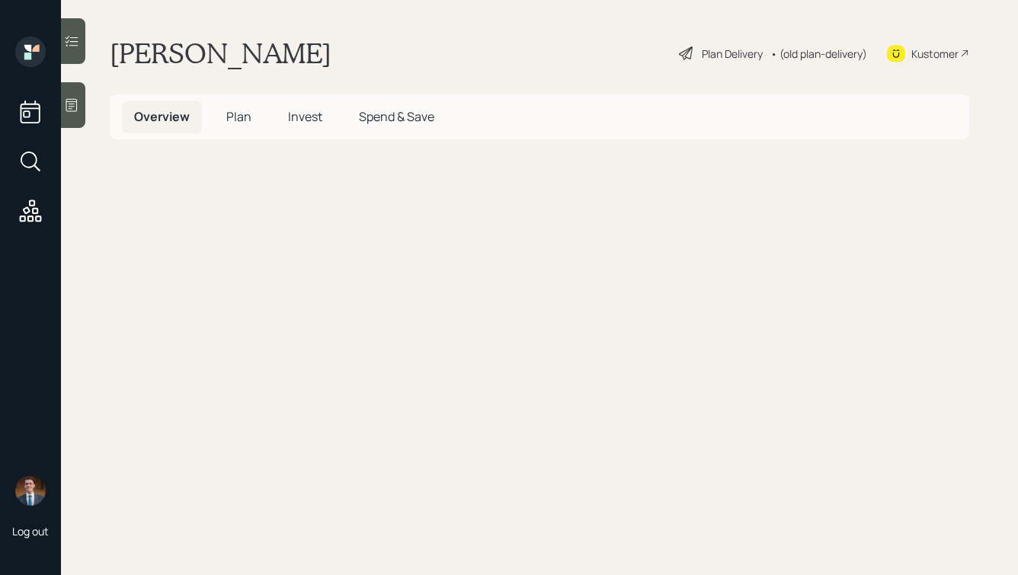  I want to click on span: Invest, so click(305, 117).